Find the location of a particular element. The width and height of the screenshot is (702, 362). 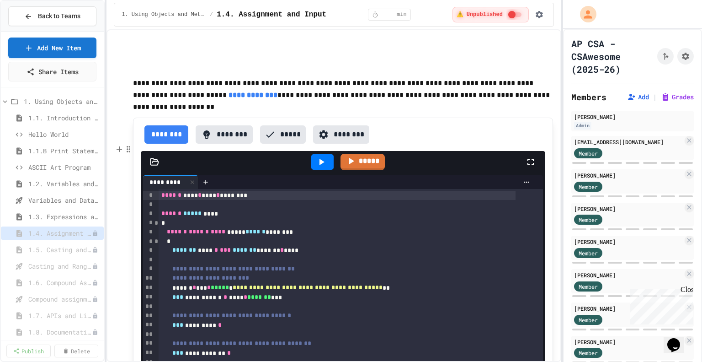

span: 1.6. Compound Assignment Operators is located at coordinates (60, 282).